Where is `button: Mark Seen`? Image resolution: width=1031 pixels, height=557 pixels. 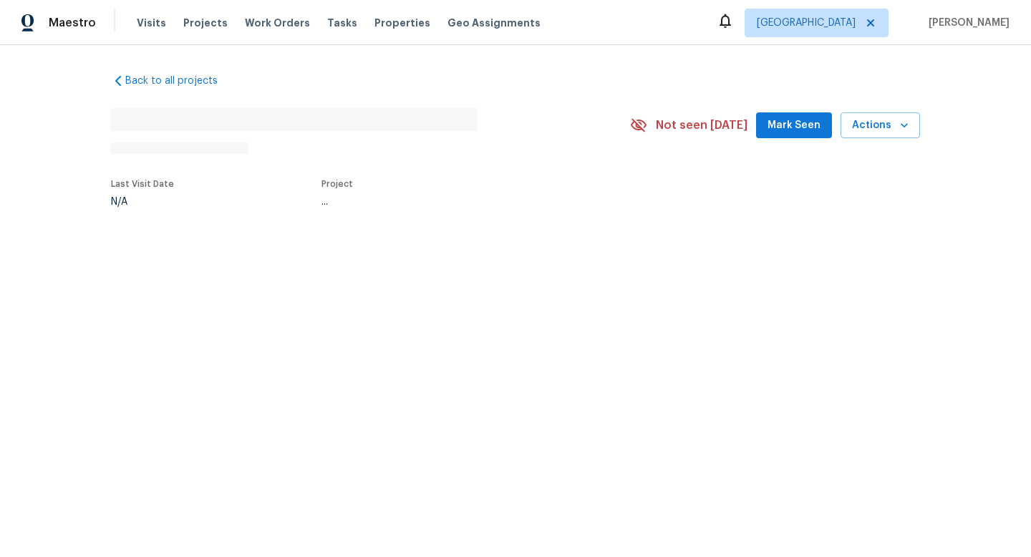
button: Mark Seen is located at coordinates (794, 125).